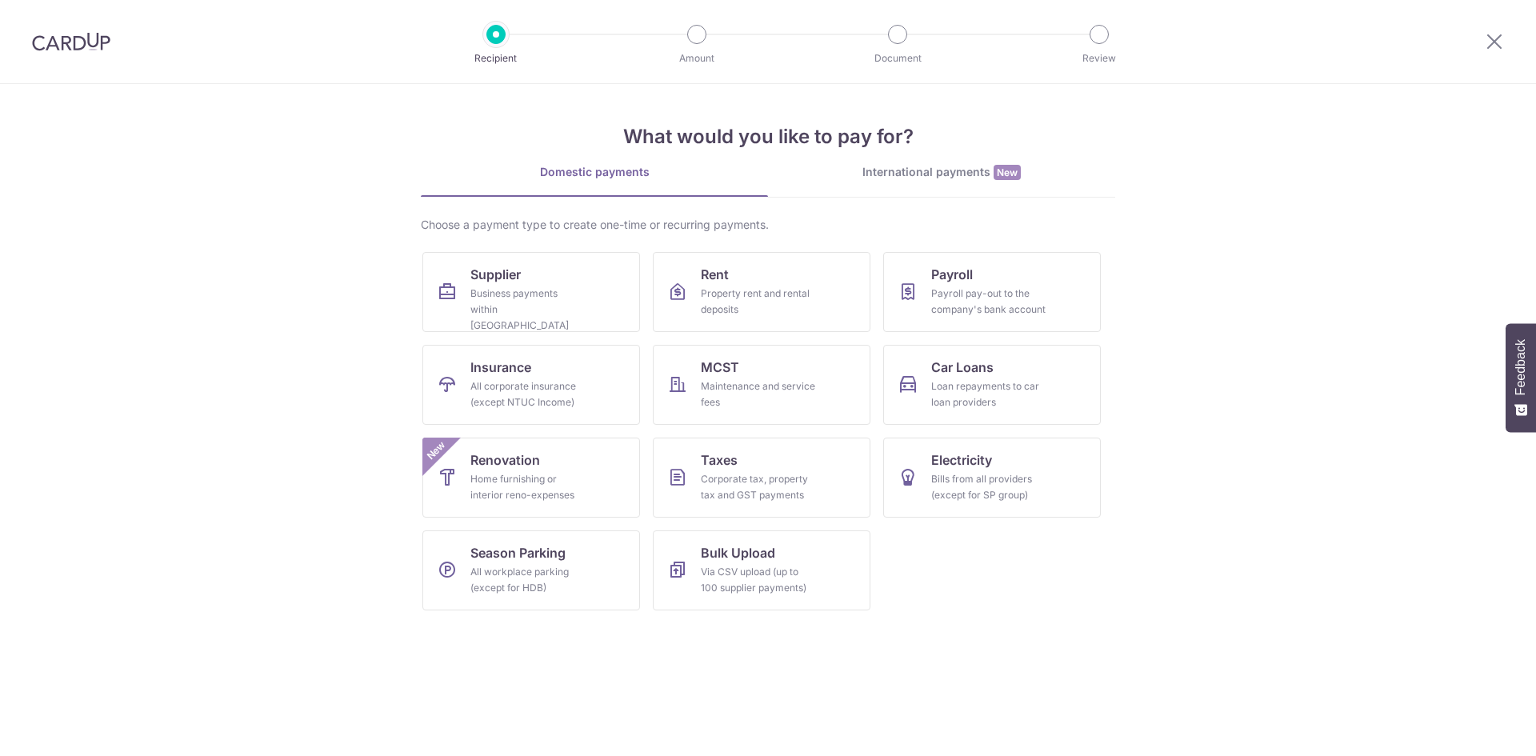  Describe the element at coordinates (992, 478) in the screenshot. I see `a: ElectricityBills from all providers (except for SP group)` at that location.